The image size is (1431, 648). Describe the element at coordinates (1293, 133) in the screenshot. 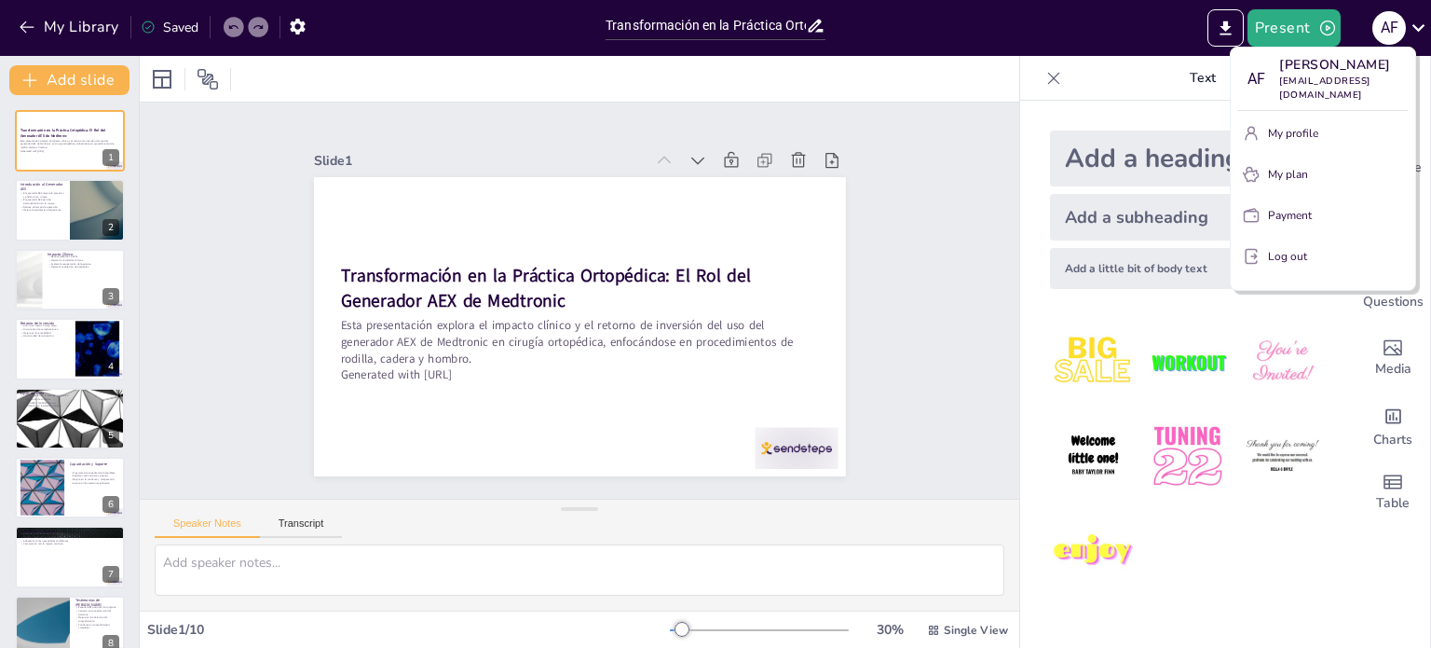

I see `p: My profile` at that location.